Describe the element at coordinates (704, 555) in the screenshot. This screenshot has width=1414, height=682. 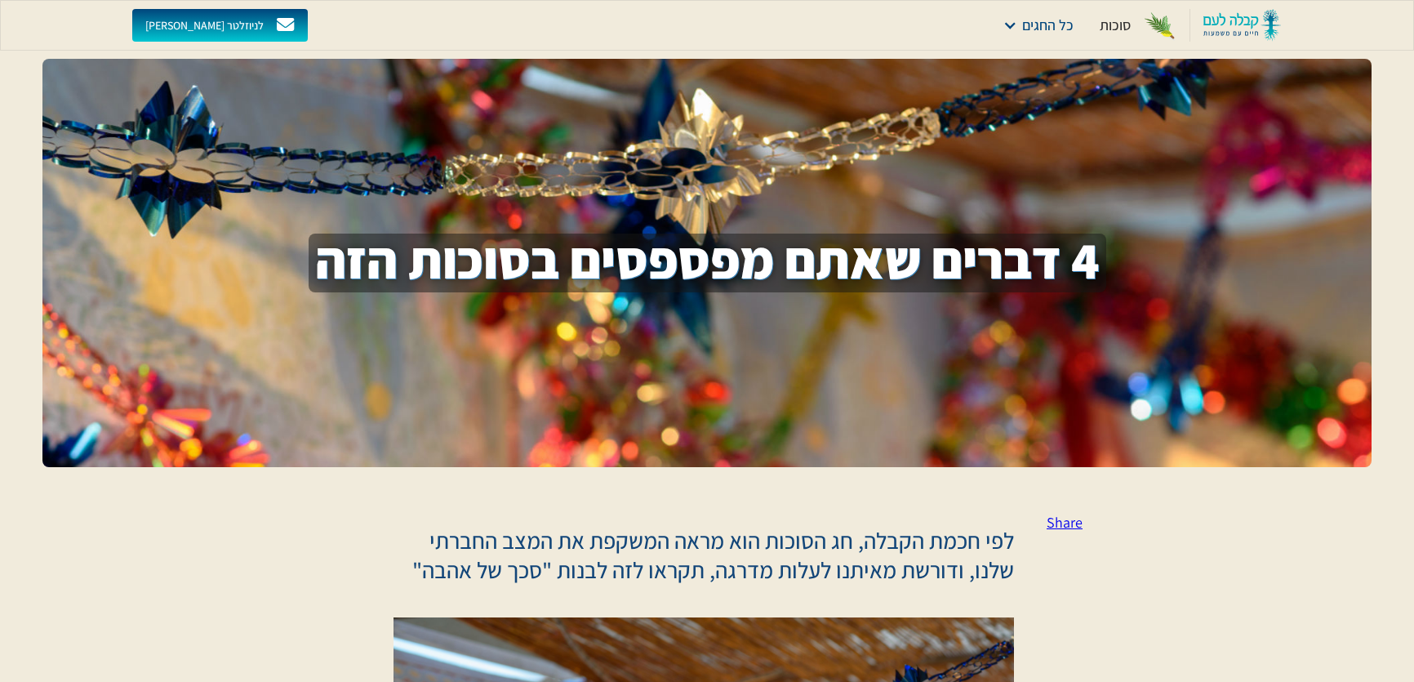
I see `p: לפי חכמת הקבלה, חג הסוכות הוא מראה המשקפת את המצב החברתי שלנו, ודורשת מאיתנו לעלות מדרגה, תקראו ל...` at that location.